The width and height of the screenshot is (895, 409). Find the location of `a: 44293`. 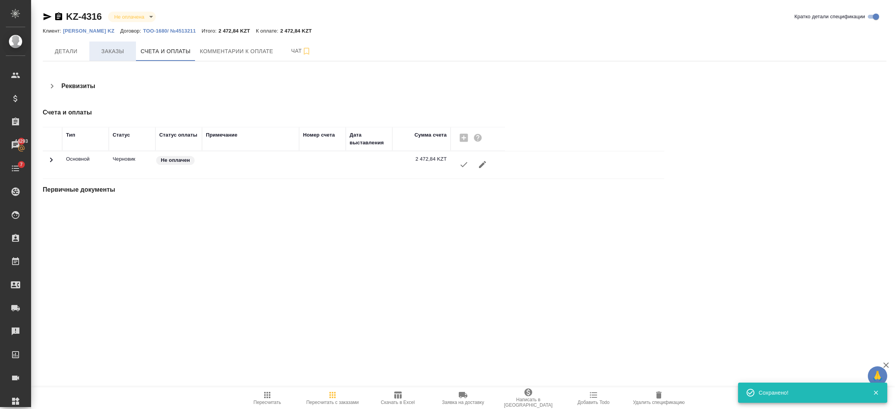

a: 44293 is located at coordinates (16, 145).